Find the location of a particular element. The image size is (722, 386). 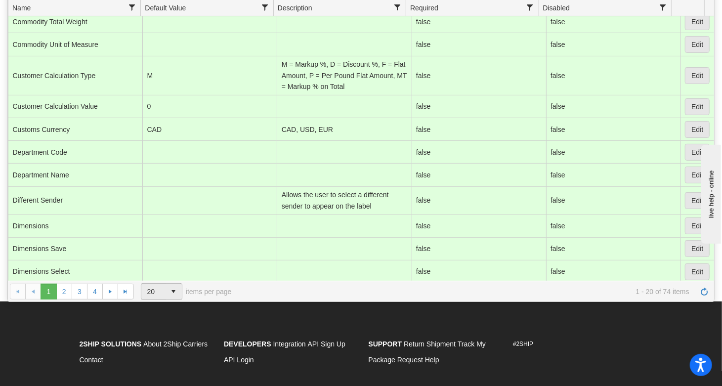

a: Contact is located at coordinates (91, 360).